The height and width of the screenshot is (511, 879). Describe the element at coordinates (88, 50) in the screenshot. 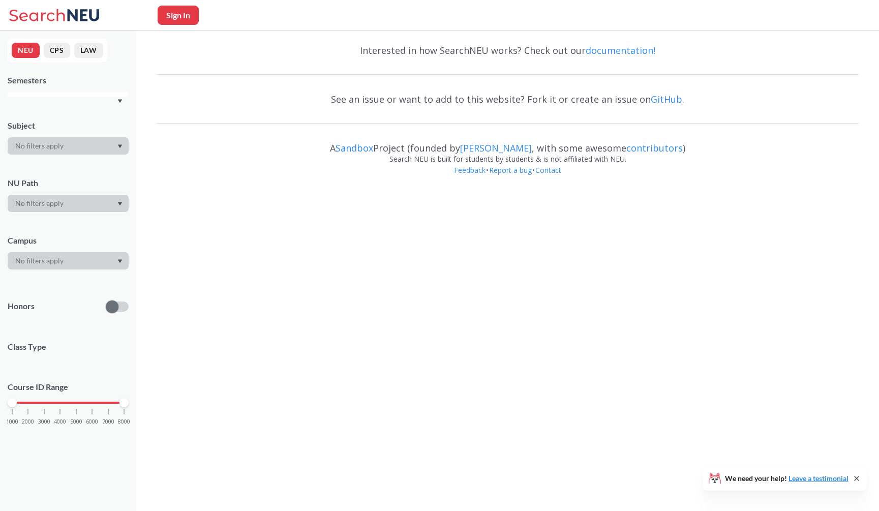

I see `button: LAW` at that location.